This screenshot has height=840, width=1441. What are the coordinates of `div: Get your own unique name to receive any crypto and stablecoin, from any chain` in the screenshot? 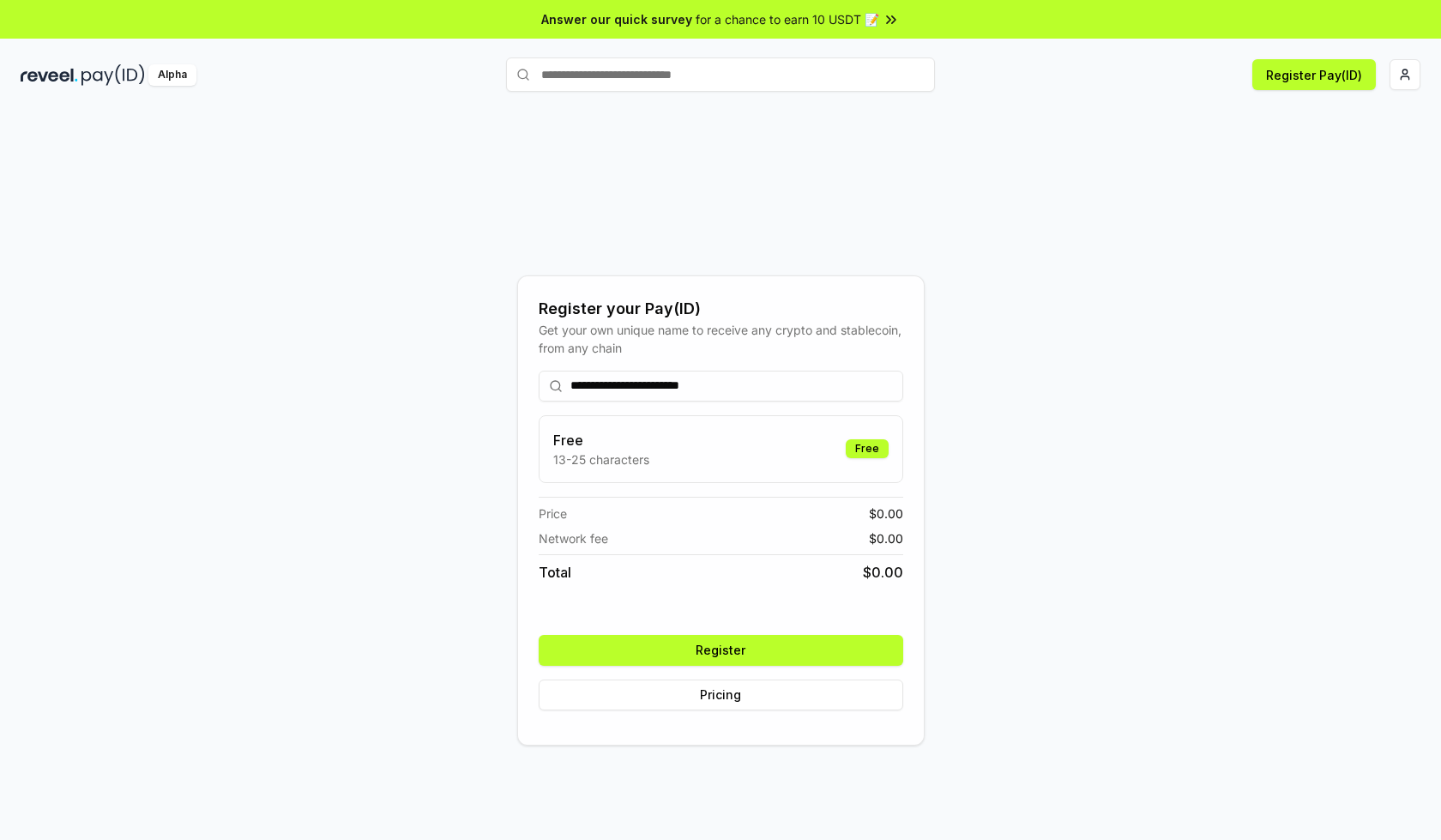 It's located at (720, 339).